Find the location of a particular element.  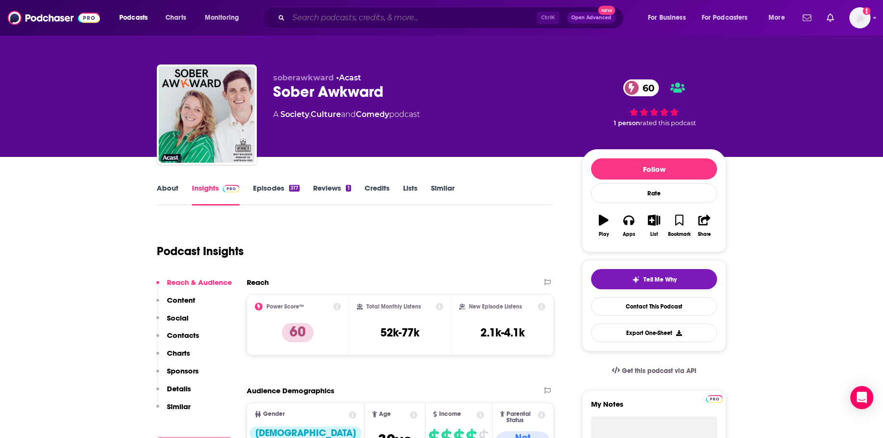

h3: 52k-77k is located at coordinates (400, 332).